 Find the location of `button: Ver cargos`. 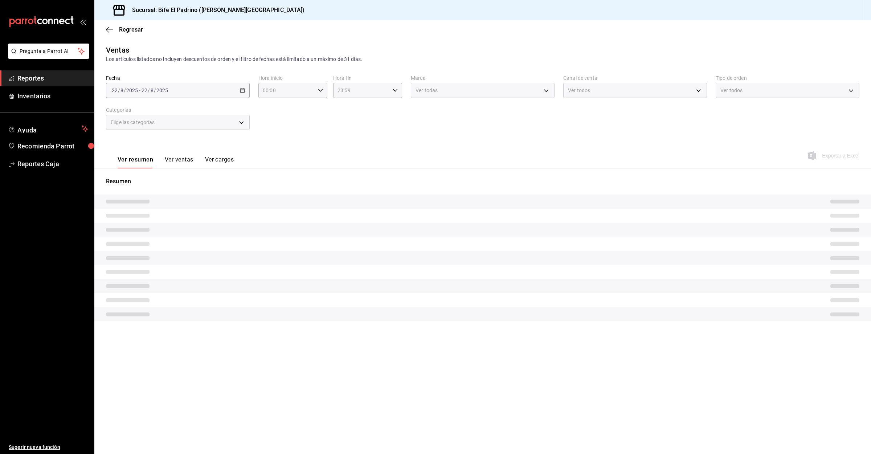

button: Ver cargos is located at coordinates (220, 162).